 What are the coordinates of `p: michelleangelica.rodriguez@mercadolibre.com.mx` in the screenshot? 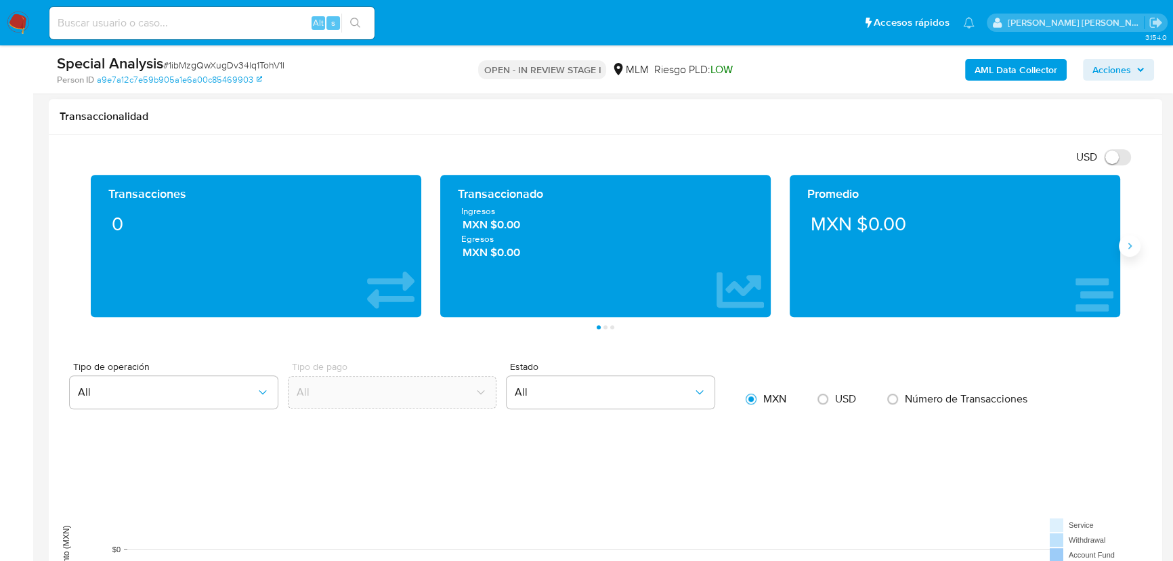 It's located at (1076, 22).